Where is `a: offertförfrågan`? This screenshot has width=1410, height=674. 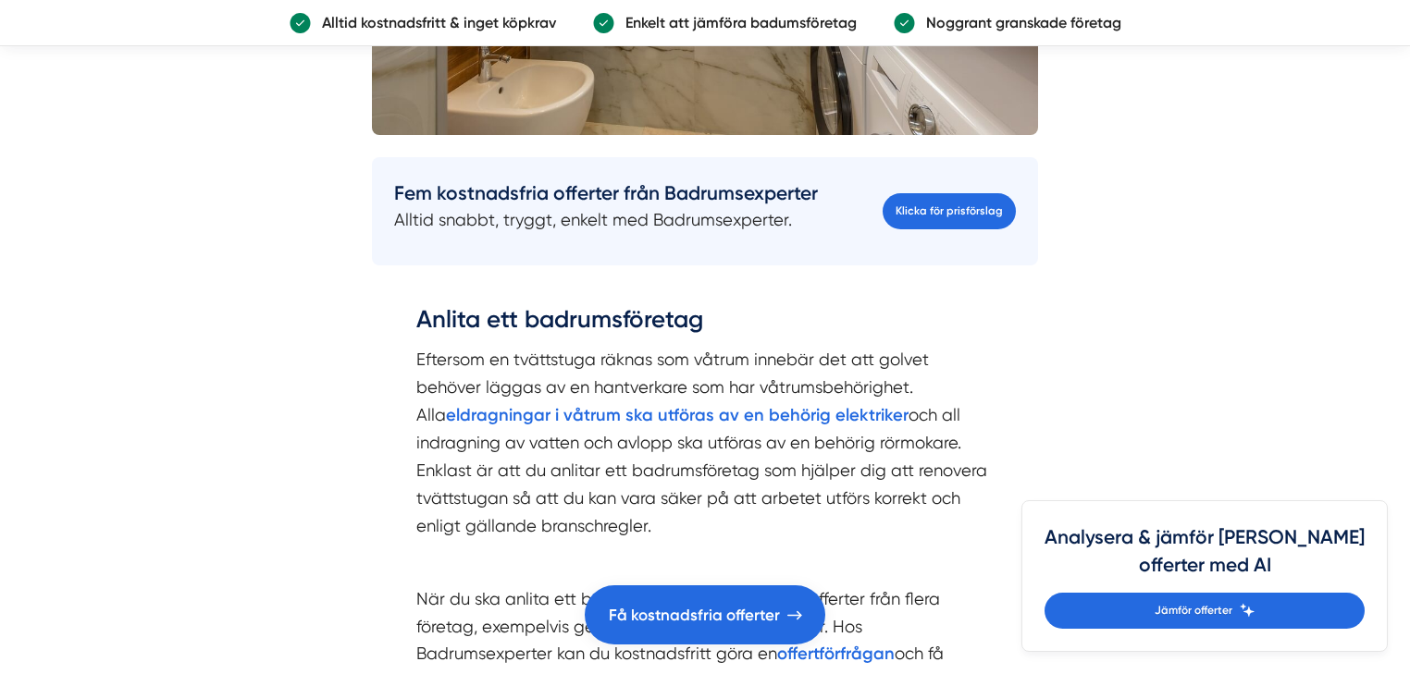
a: offertförfrågan is located at coordinates (835, 653).